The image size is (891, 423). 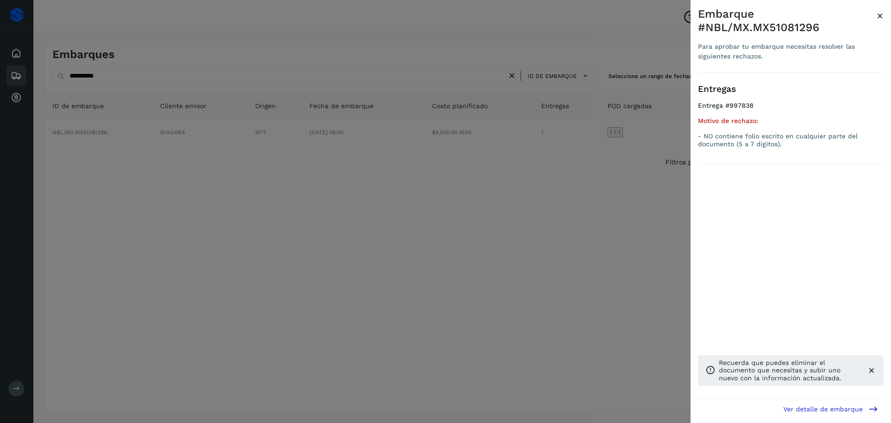 I want to click on h4: Entrega #997838, so click(x=791, y=109).